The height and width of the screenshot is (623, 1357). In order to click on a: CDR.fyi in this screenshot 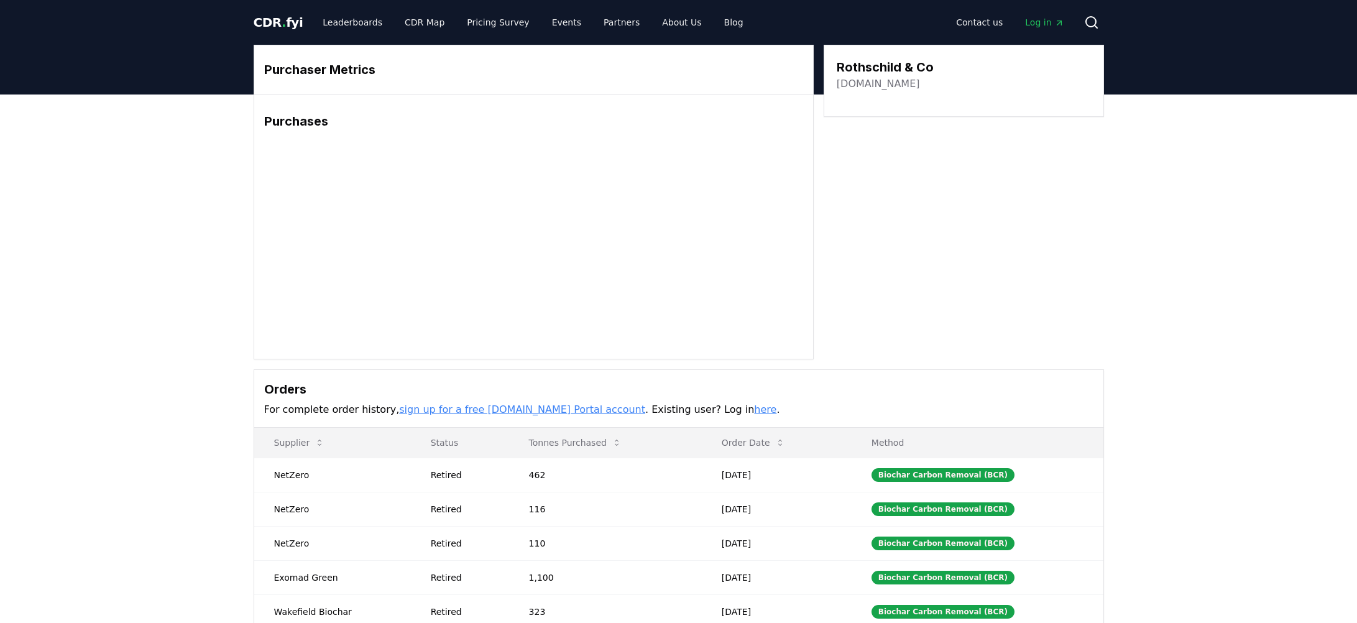, I will do `click(278, 22)`.